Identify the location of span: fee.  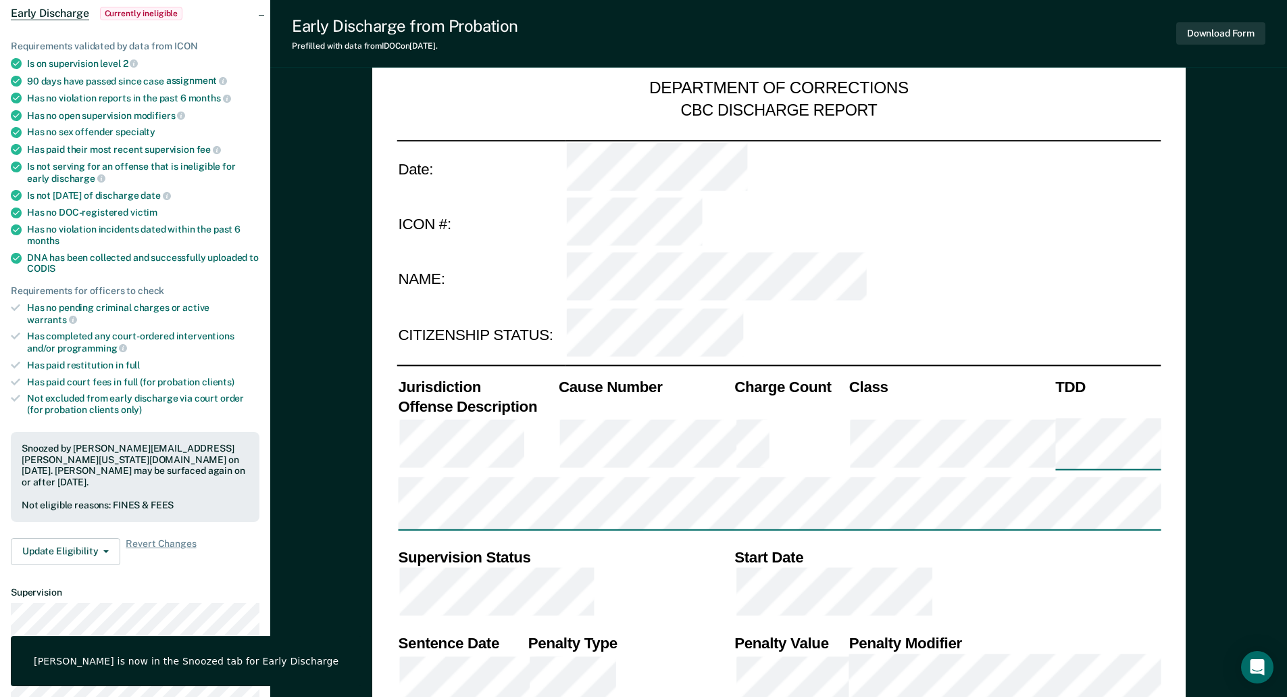
(209, 149).